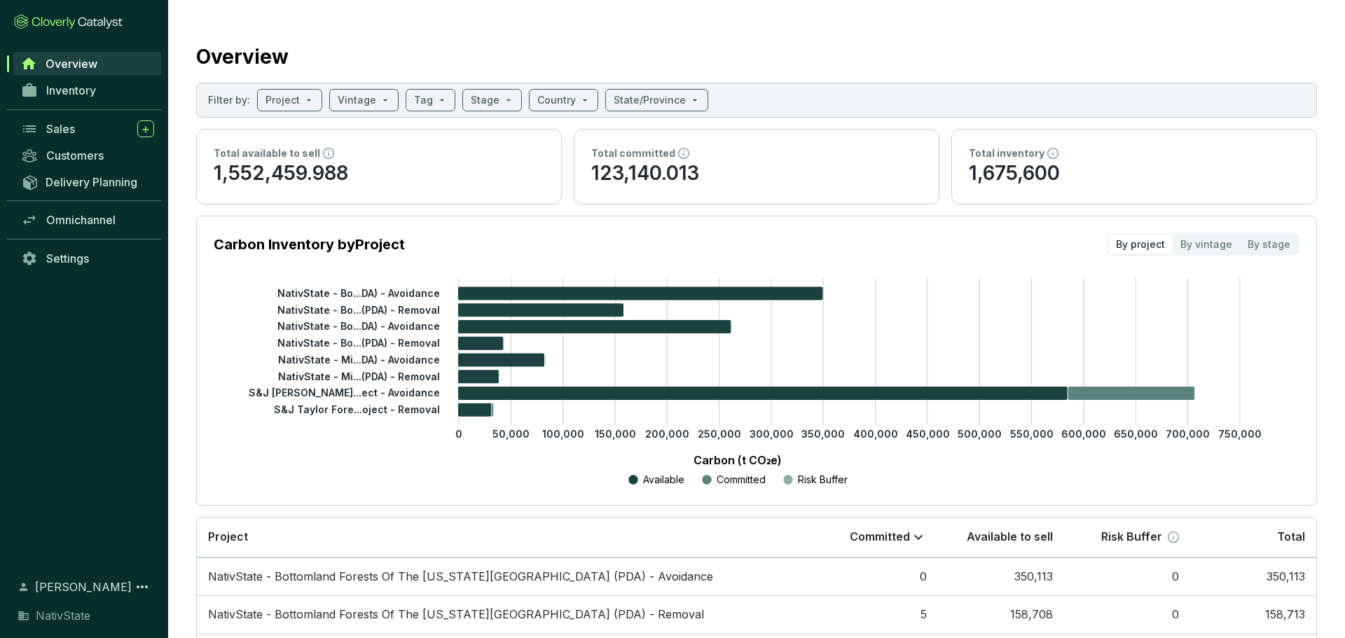  Describe the element at coordinates (242, 57) in the screenshot. I see `h2: Overview` at that location.